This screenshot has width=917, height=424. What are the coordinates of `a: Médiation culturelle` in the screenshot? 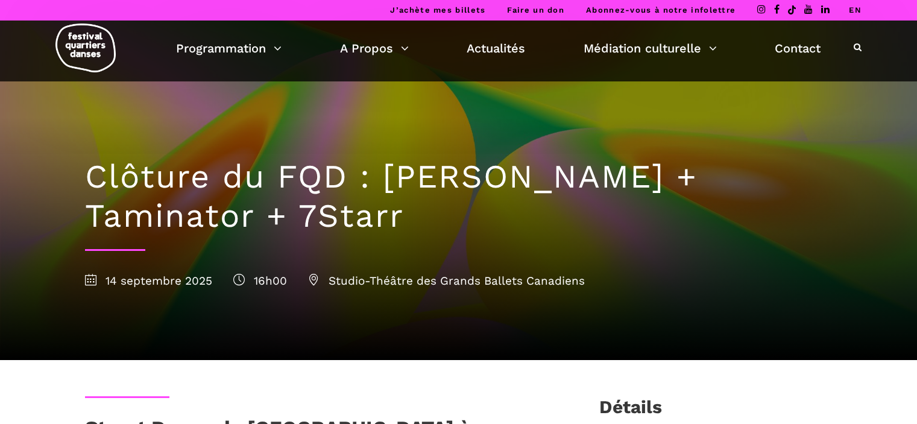 It's located at (650, 48).